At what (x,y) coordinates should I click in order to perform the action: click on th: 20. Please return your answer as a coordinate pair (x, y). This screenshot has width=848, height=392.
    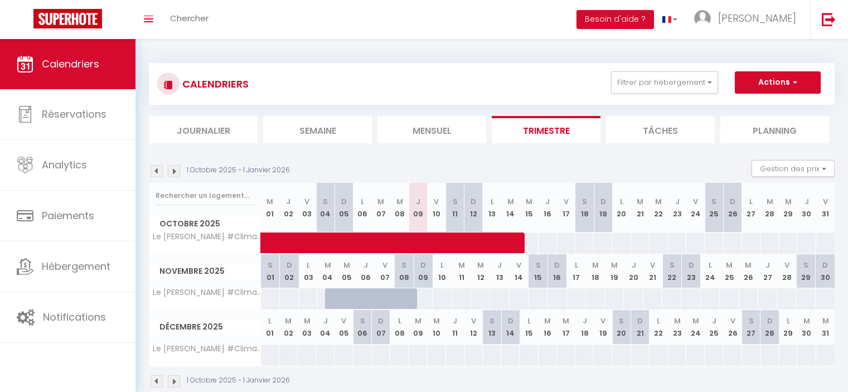
    Looking at the image, I should click on (621, 327).